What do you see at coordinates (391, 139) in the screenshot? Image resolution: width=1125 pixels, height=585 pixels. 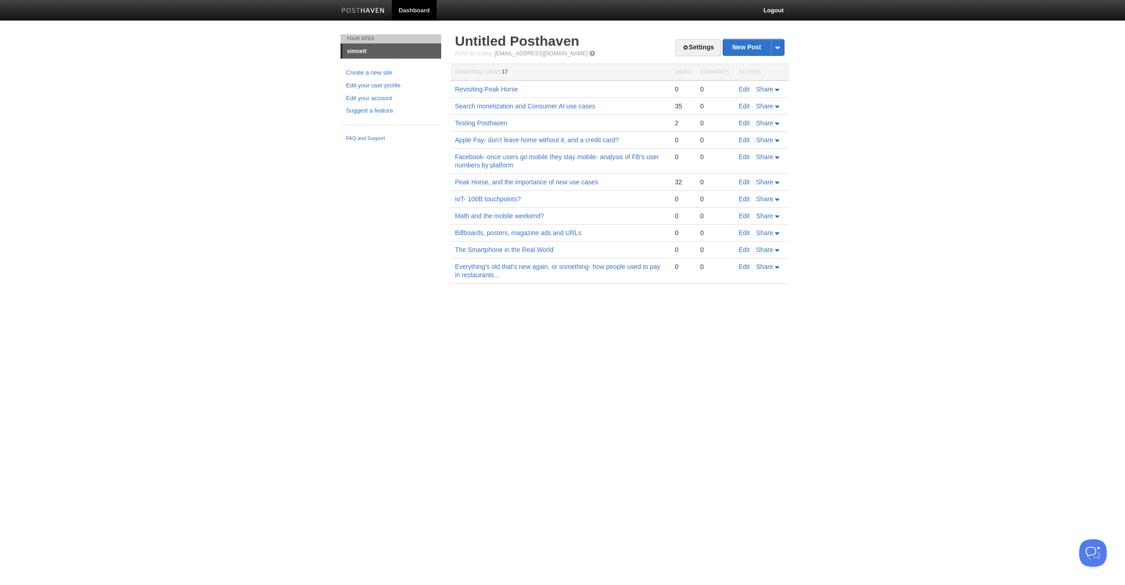 I see `a: FAQ and Support` at bounding box center [391, 139].